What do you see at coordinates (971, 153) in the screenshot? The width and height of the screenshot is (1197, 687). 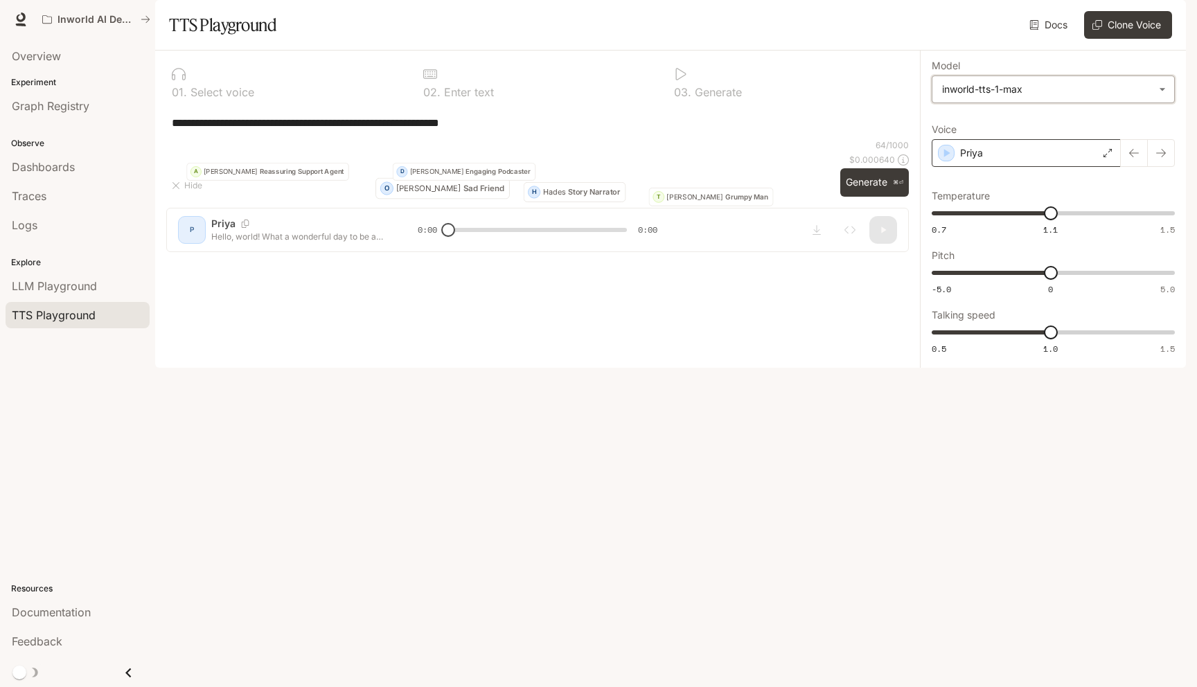 I see `p: Priya` at bounding box center [971, 153].